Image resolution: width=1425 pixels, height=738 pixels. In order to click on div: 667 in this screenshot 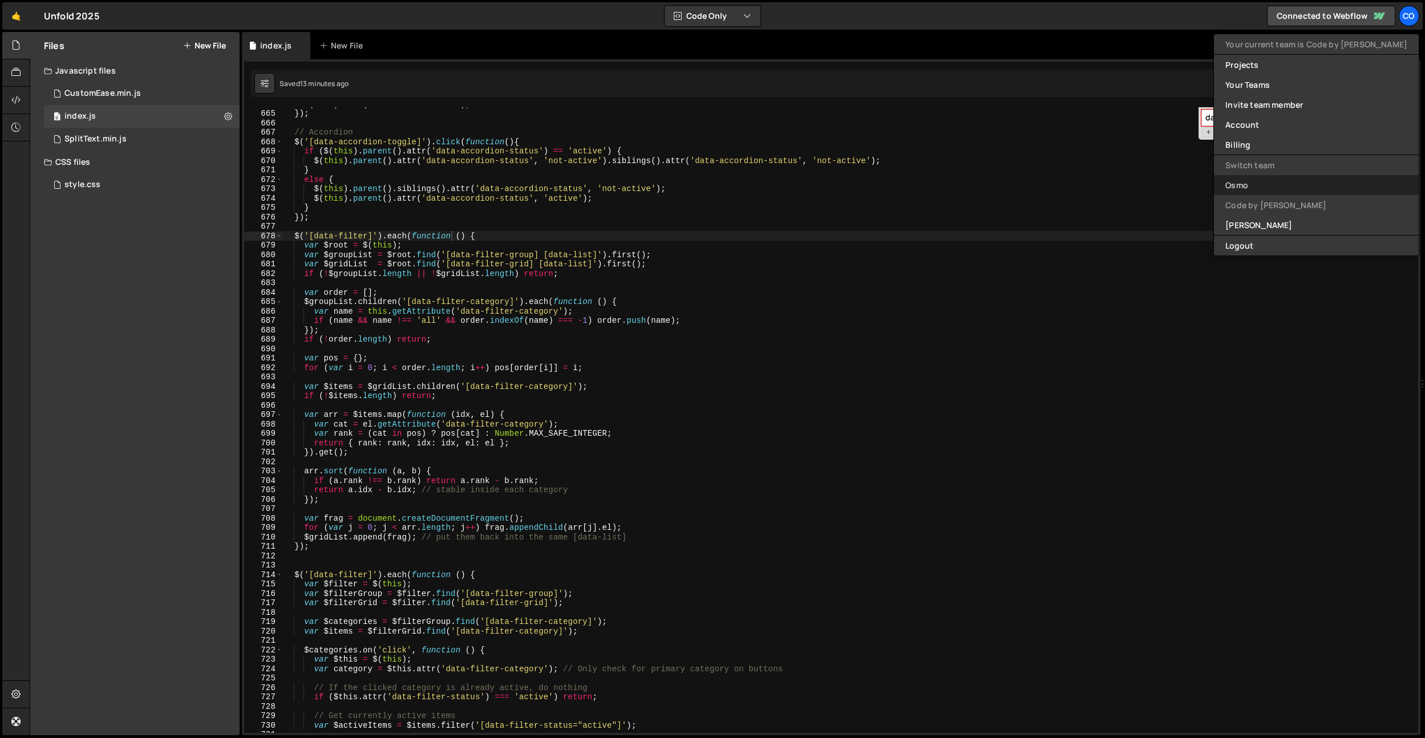, I will do `click(264, 132)`.